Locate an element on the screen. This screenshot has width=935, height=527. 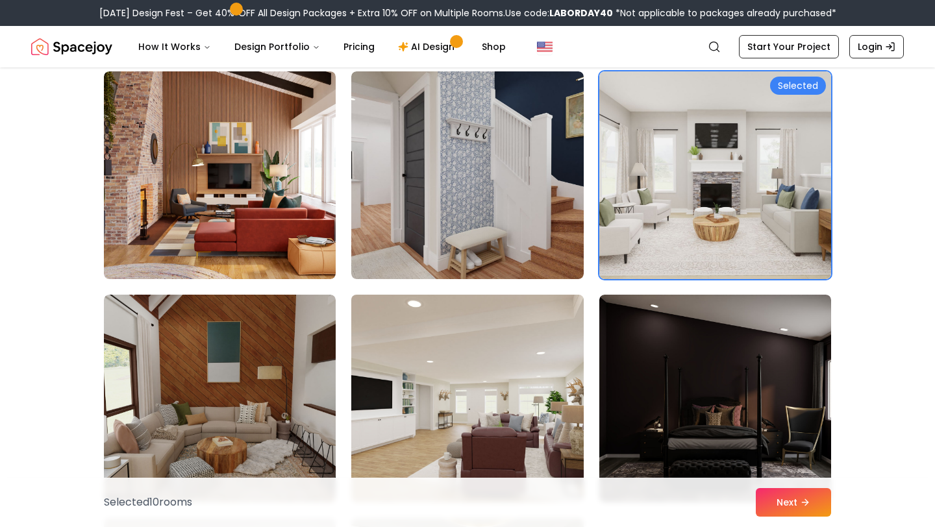
a: Pricing is located at coordinates (359, 47).